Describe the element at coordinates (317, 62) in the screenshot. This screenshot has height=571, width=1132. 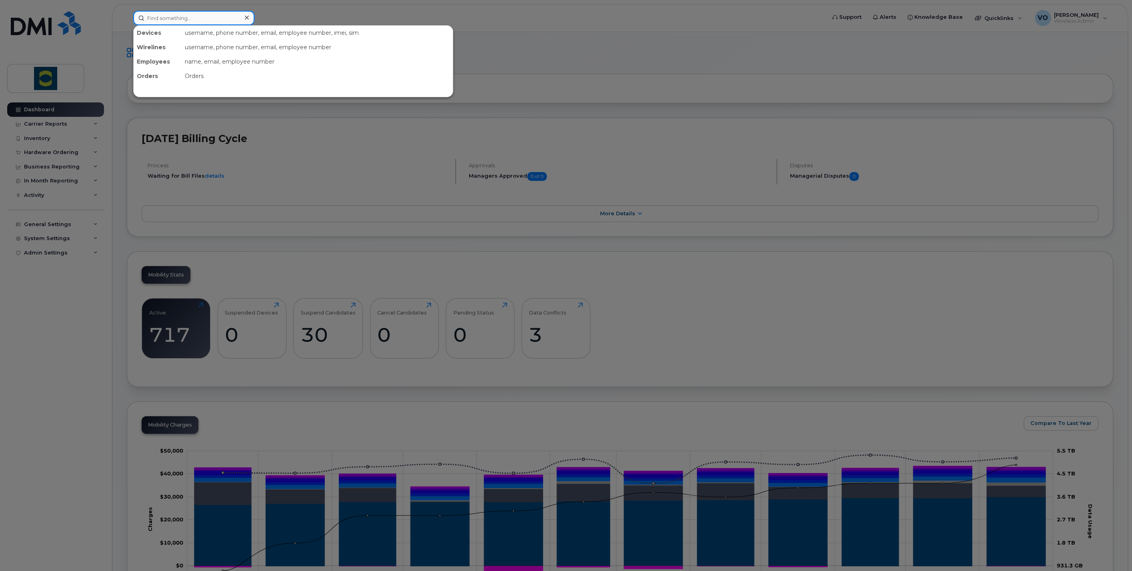
I see `div: name, email, employee number` at that location.